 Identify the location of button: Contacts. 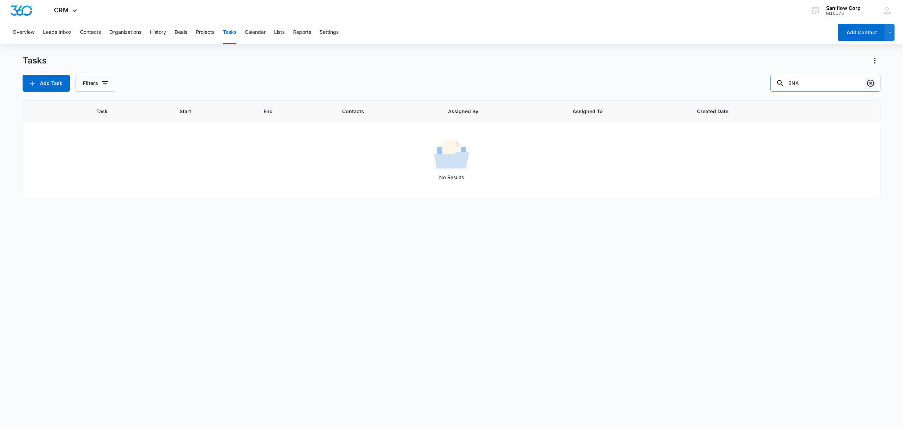
(90, 32).